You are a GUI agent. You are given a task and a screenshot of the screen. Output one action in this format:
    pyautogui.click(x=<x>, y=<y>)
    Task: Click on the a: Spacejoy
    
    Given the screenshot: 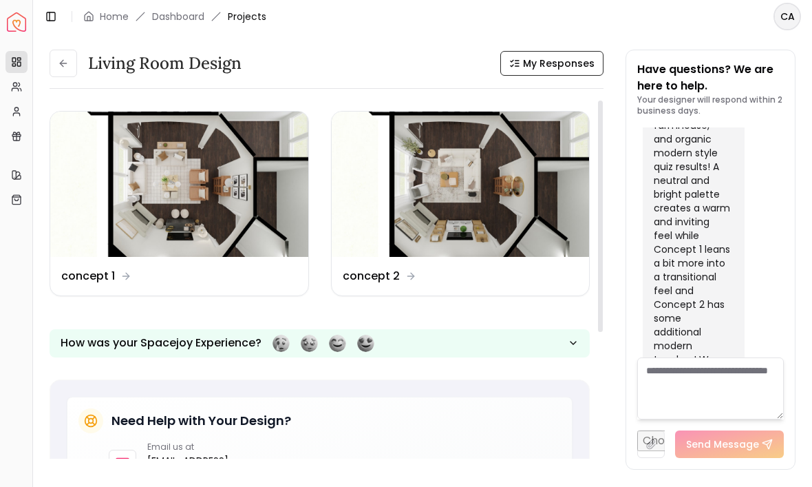 What is the action you would take?
    pyautogui.click(x=17, y=22)
    